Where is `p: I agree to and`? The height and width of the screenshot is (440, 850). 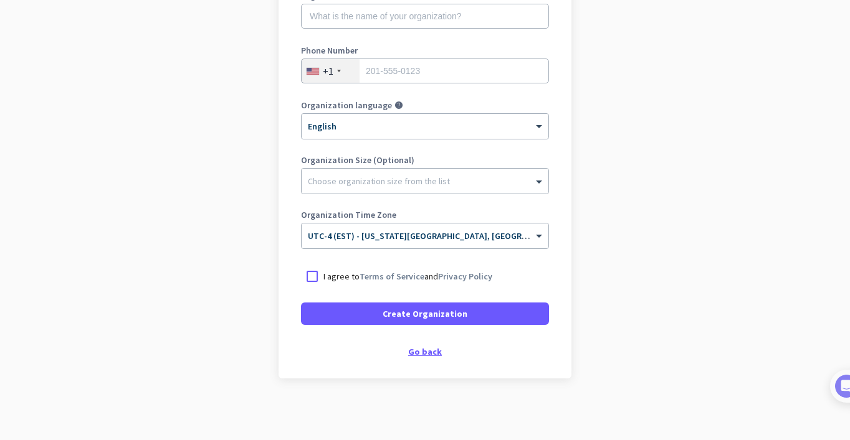 p: I agree to and is located at coordinates (407, 277).